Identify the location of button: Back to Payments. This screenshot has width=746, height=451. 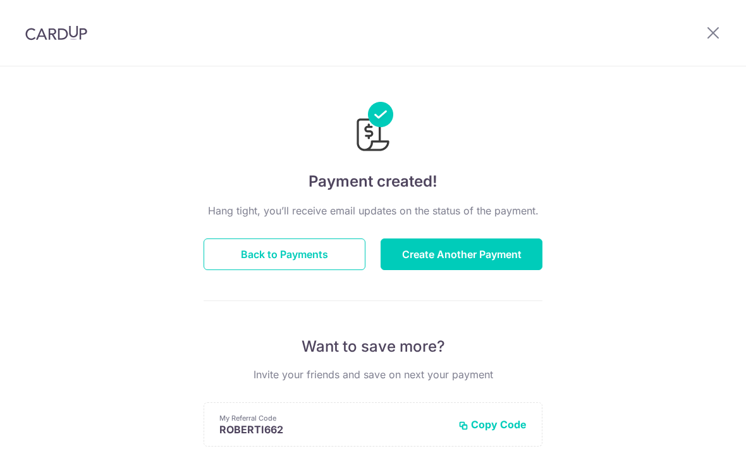
(285, 254).